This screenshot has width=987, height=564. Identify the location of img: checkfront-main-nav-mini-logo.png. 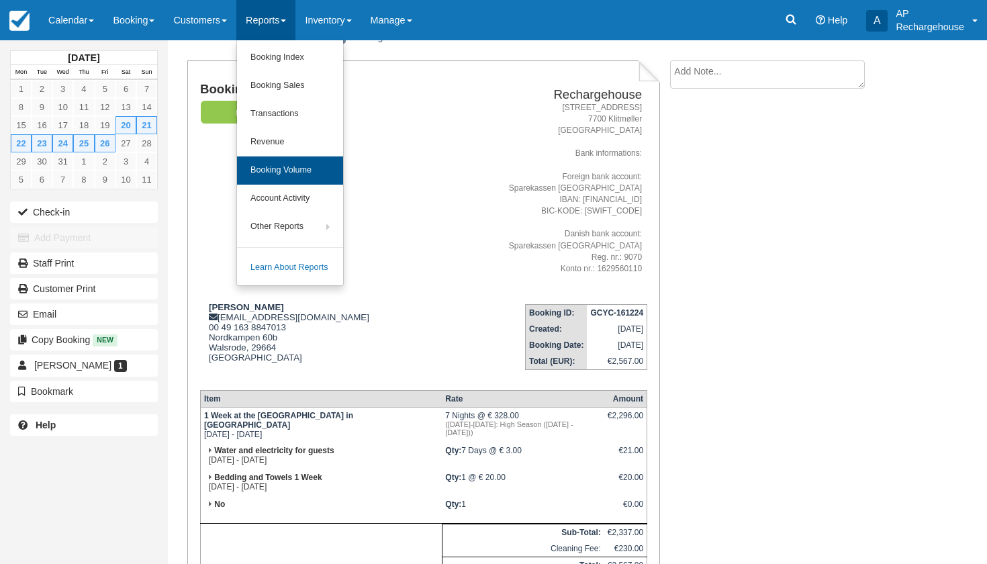
(19, 21).